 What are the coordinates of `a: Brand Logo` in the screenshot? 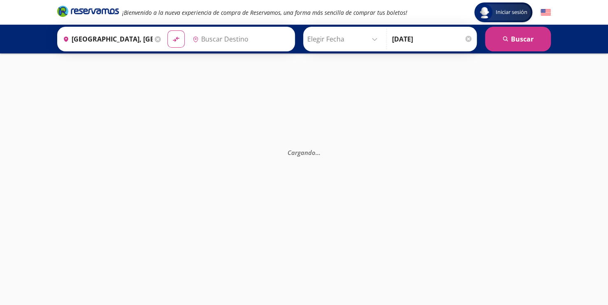 It's located at (88, 12).